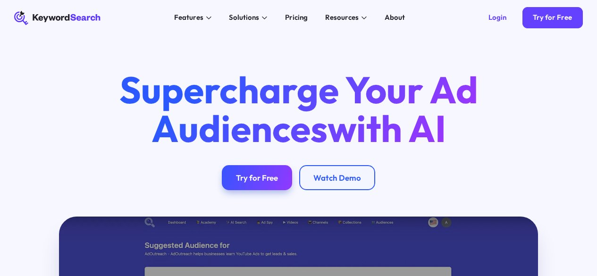 This screenshot has width=597, height=276. Describe the element at coordinates (298, 109) in the screenshot. I see `h1: Supercharge Your Ad Audiences` at that location.